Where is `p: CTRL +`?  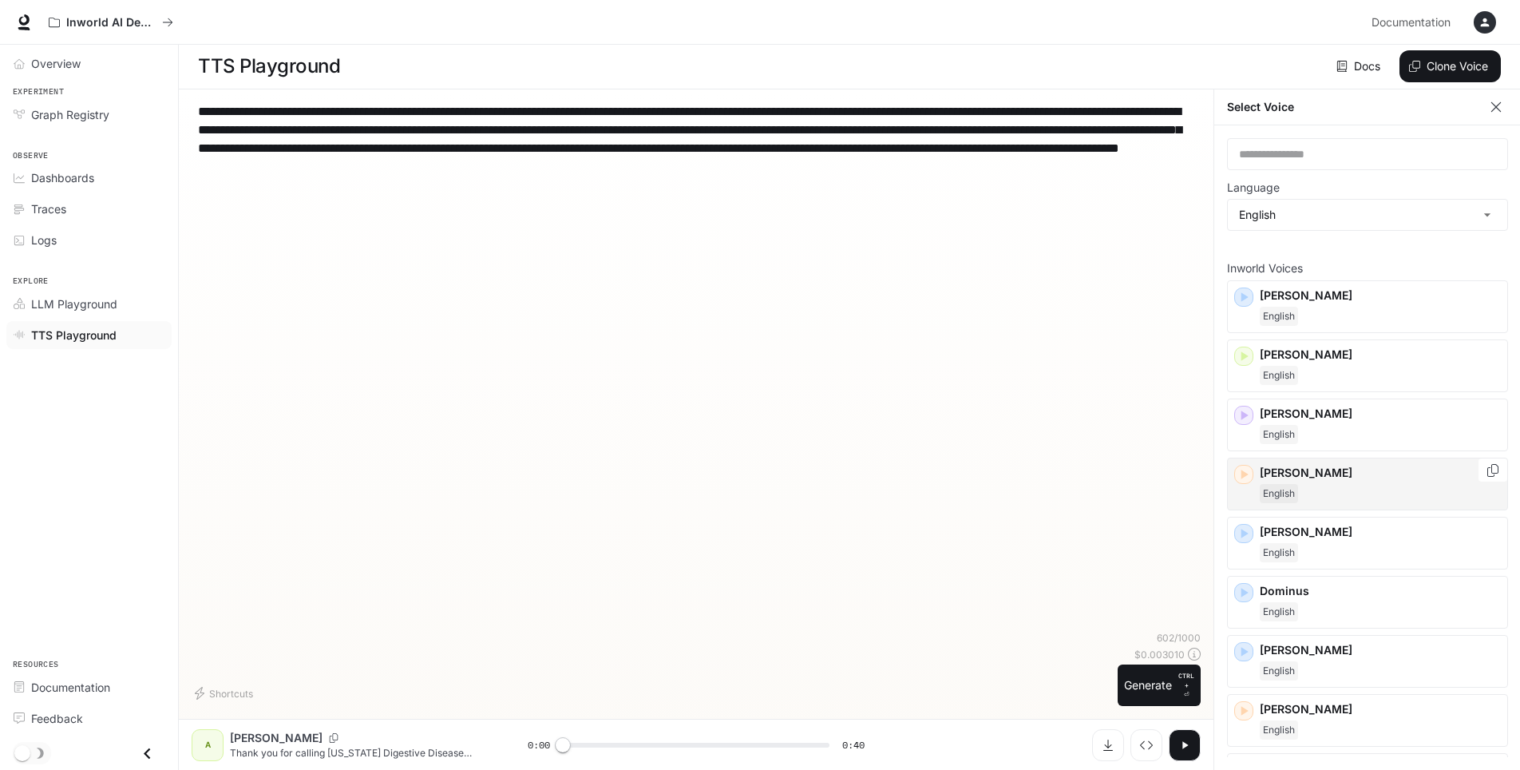 p: CTRL + is located at coordinates (1186, 680).